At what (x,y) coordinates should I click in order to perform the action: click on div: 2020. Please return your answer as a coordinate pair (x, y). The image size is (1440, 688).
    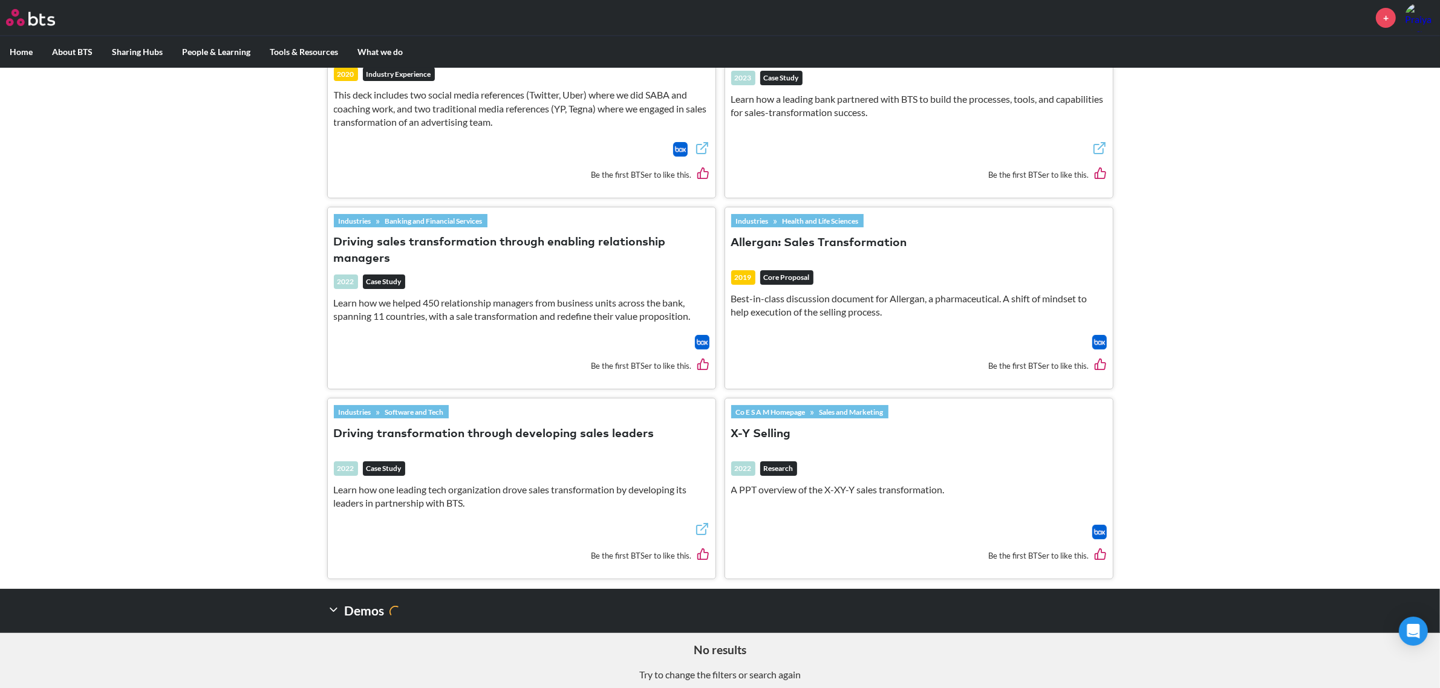
    Looking at the image, I should click on (346, 74).